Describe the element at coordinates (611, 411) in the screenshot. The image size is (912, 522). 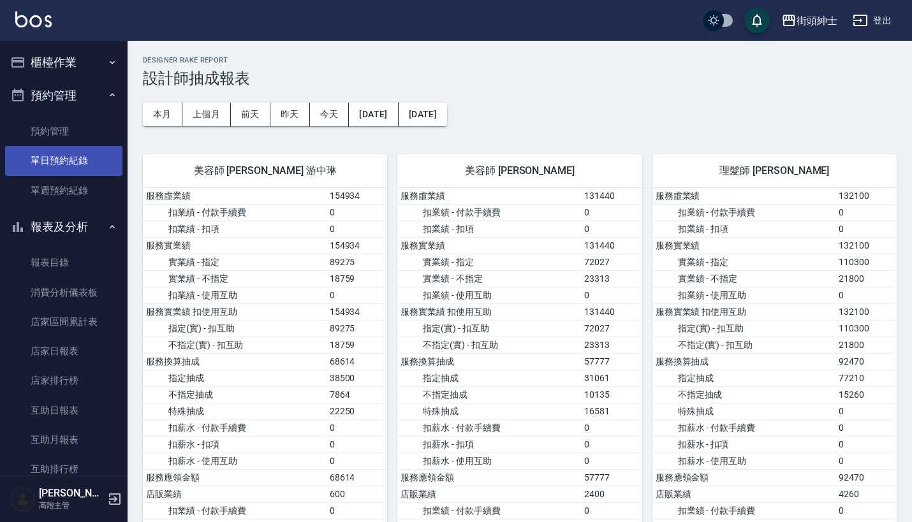
I see `td: 16581` at that location.